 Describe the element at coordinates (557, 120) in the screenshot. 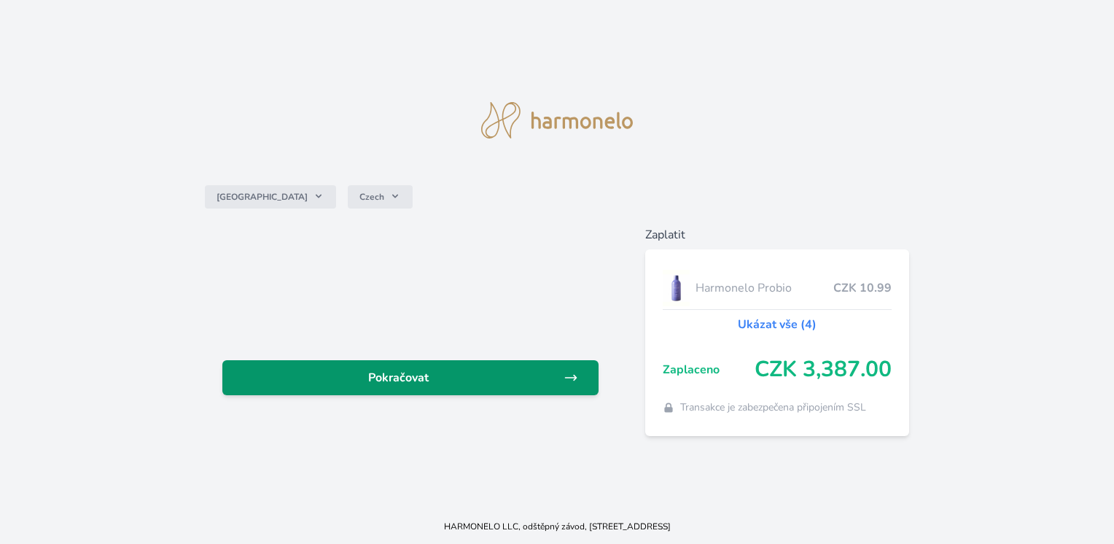

I see `img: logo.svg` at that location.